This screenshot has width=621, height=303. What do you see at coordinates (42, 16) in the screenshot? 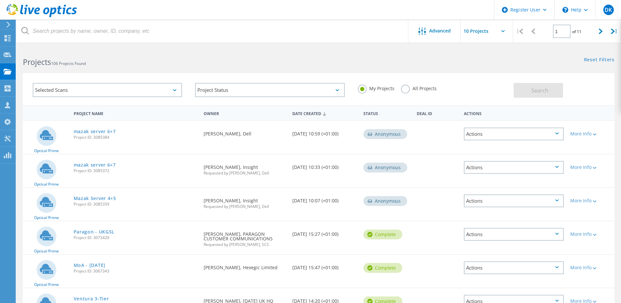
I see `a: Live Optics Dashboard` at bounding box center [42, 16].